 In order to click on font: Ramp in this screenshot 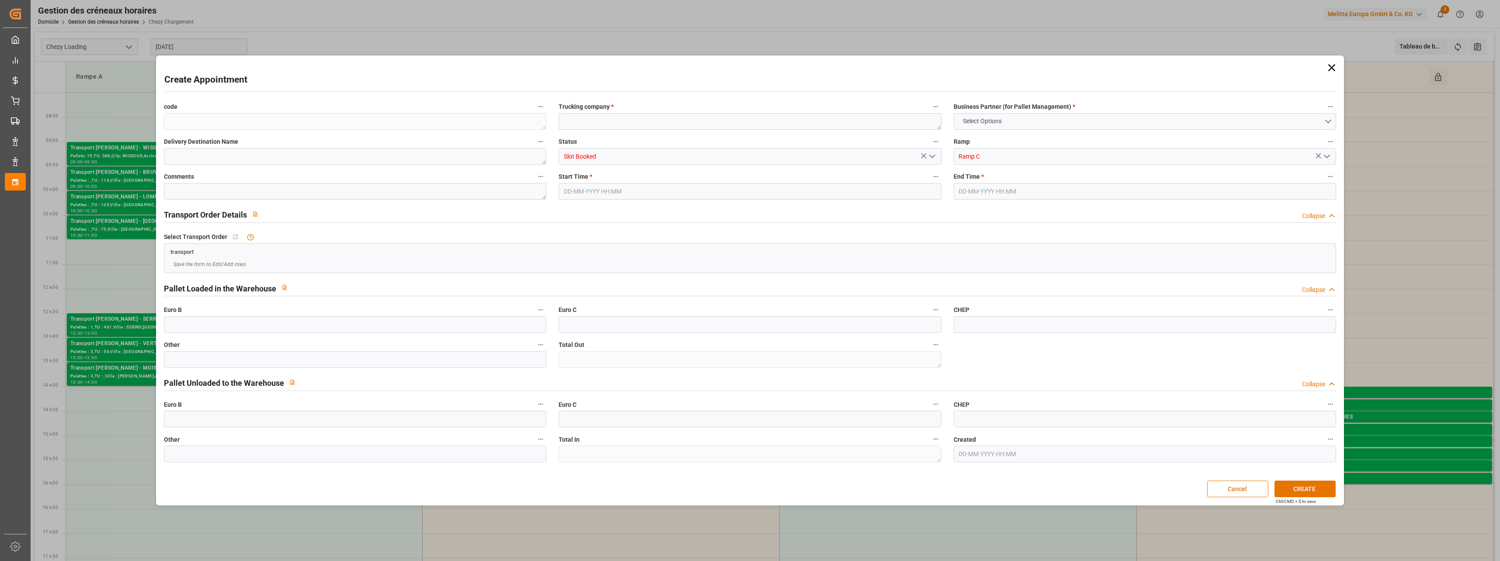, I will do `click(962, 142)`.